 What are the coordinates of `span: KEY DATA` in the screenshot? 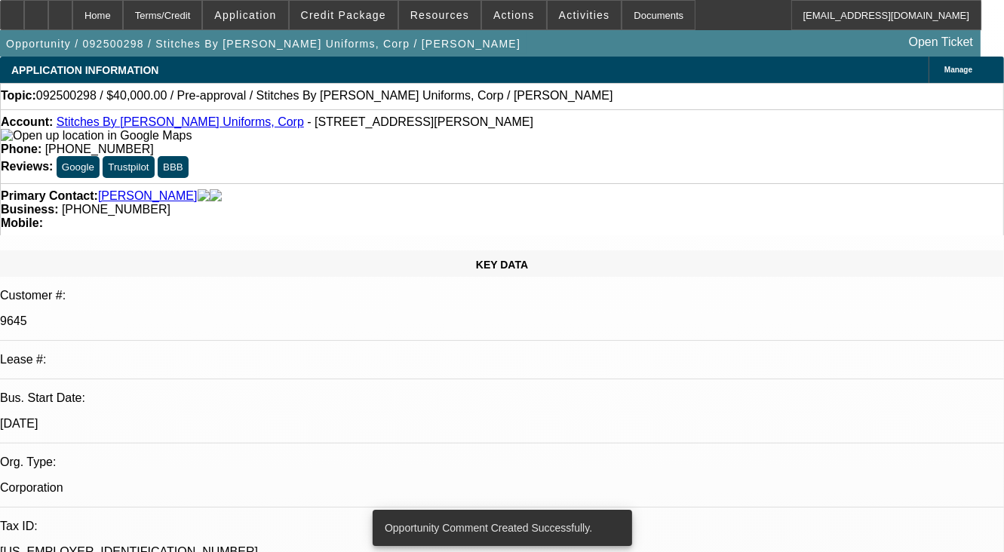 It's located at (502, 265).